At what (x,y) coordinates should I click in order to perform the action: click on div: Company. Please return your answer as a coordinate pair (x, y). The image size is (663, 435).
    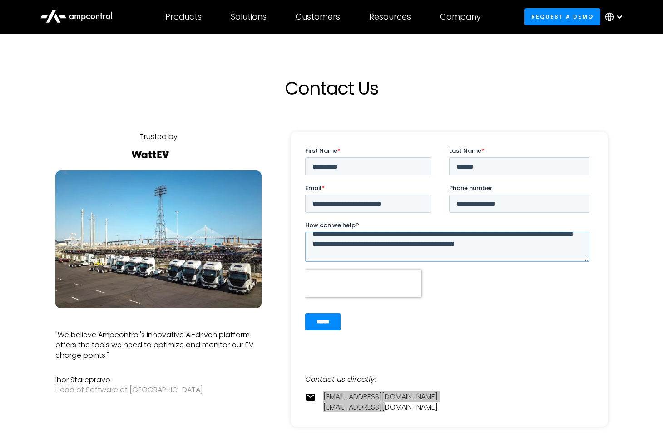
    Looking at the image, I should click on (461, 17).